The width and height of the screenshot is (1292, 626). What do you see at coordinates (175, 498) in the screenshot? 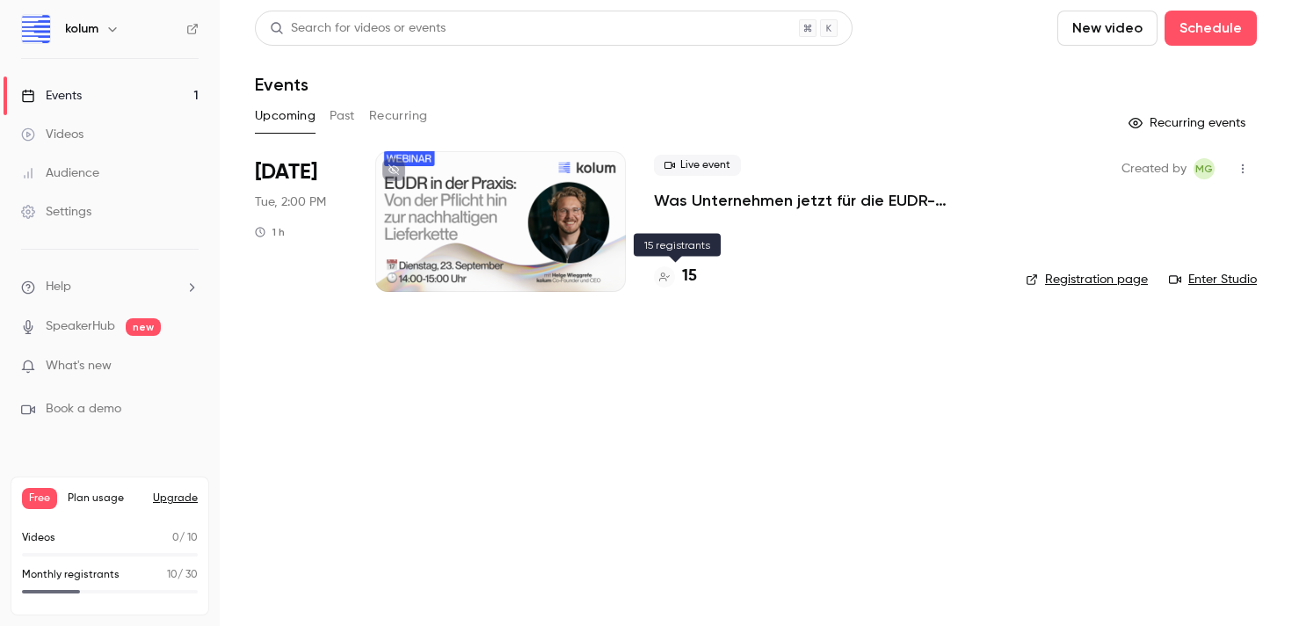
I see `button: Upgrade` at bounding box center [175, 498].